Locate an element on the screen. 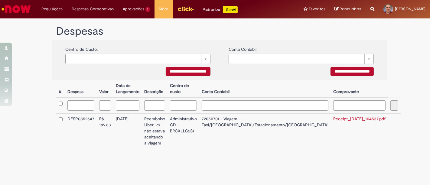 Image resolution: width=430 pixels, height=185 pixels. th: Despesa is located at coordinates (81, 89).